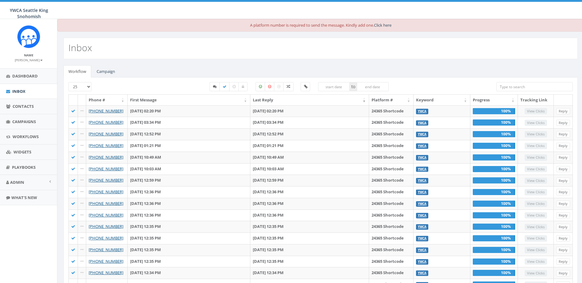 Image resolution: width=582 pixels, height=283 pixels. Describe the element at coordinates (260, 87) in the screenshot. I see `label: Positive` at that location.